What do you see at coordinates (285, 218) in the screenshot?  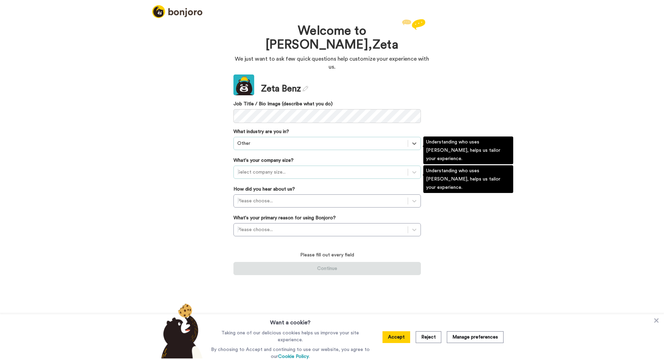 I see `label: What's your primary reason for using Bonjoro?` at bounding box center [285, 218].